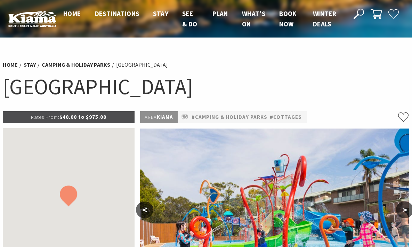  What do you see at coordinates (159, 117) in the screenshot?
I see `p: Kiama` at bounding box center [159, 117].